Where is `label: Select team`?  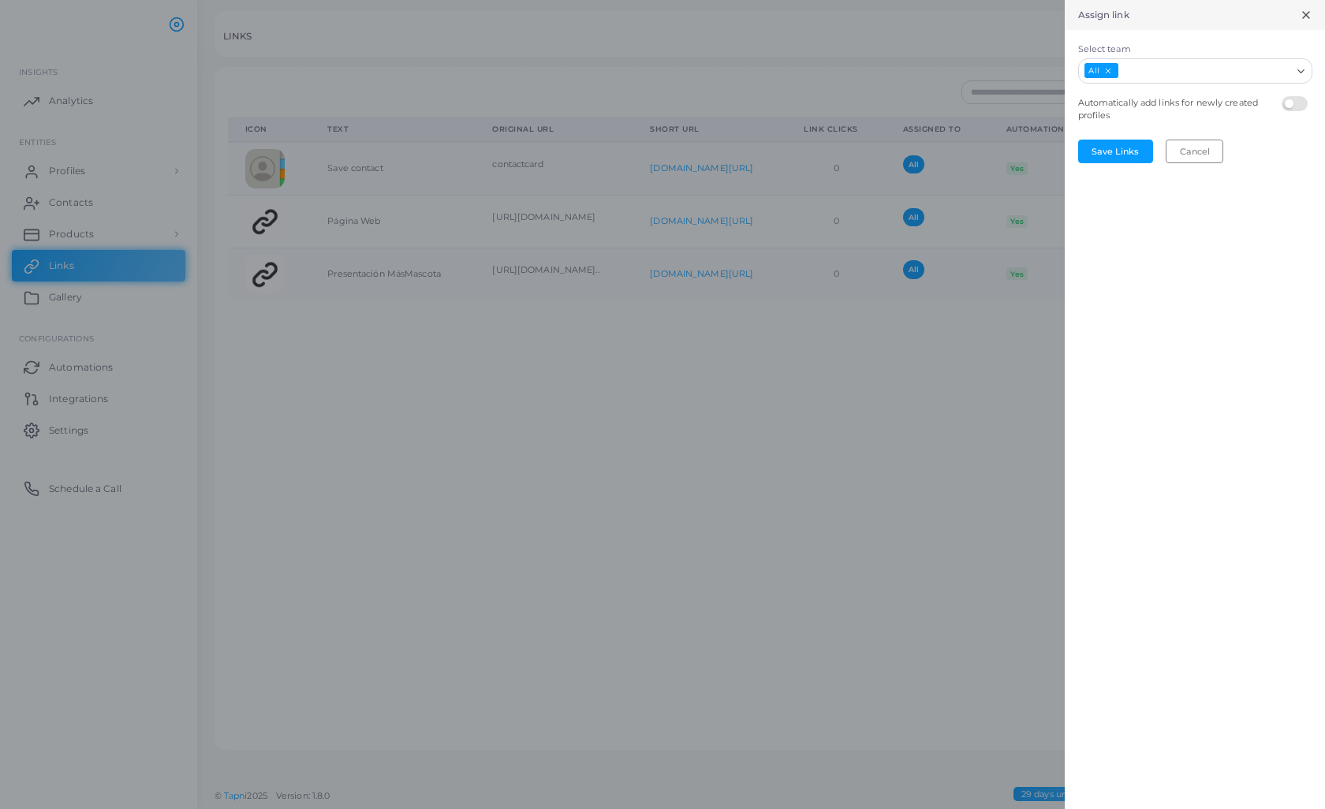
label: Select team is located at coordinates (1195, 50).